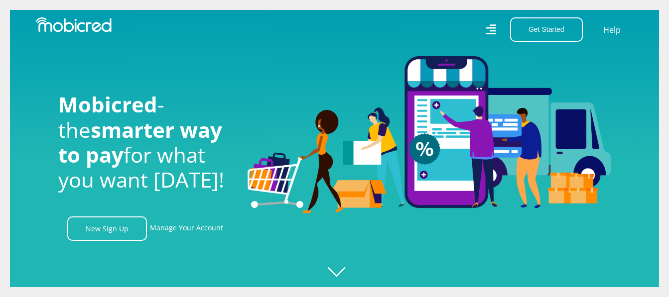 The image size is (669, 297). Describe the element at coordinates (107, 228) in the screenshot. I see `a: New Sign Up` at that location.